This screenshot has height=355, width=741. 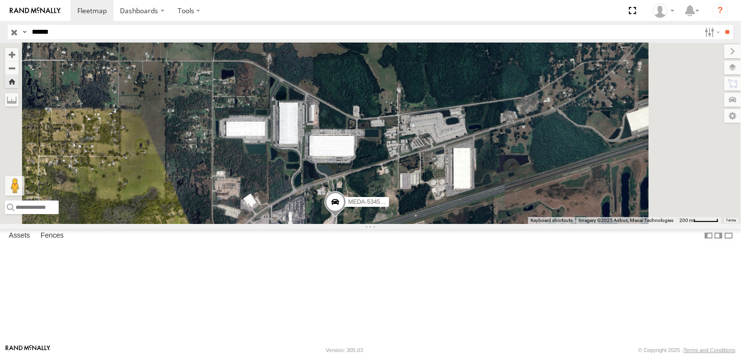 I want to click on a: Visit our Website, so click(x=28, y=350).